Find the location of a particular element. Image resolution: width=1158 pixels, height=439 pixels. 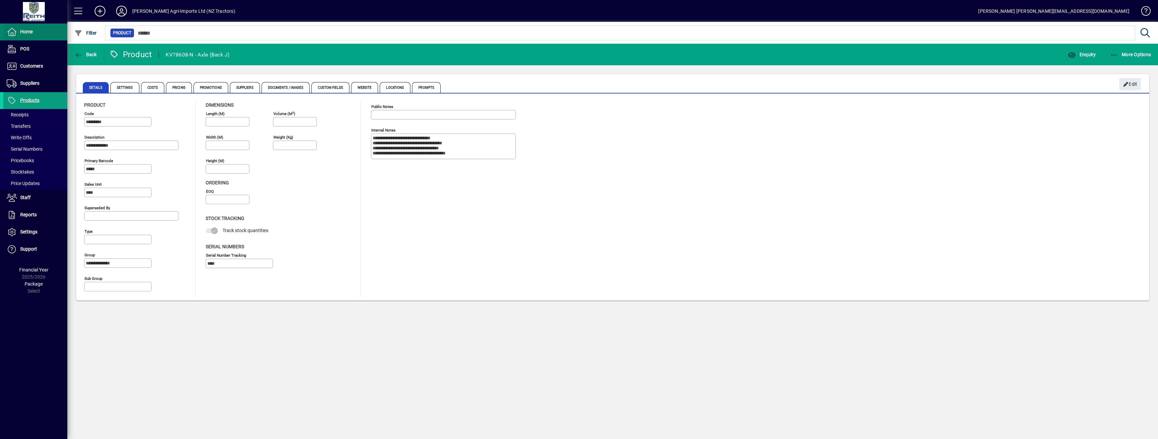

span: Enquiry is located at coordinates (1082, 55).